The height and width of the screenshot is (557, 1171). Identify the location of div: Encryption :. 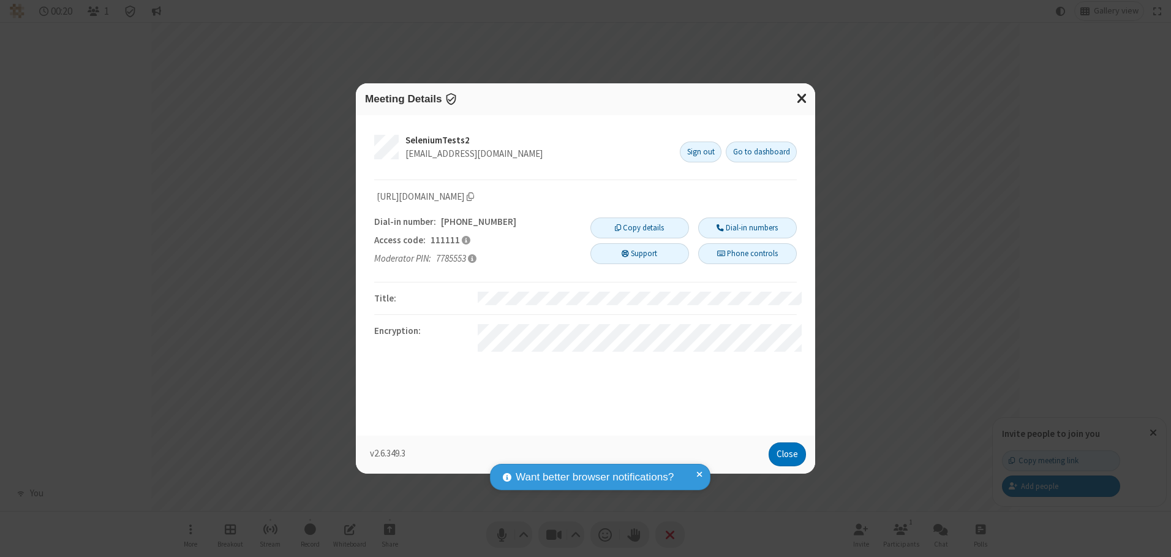
(424, 338).